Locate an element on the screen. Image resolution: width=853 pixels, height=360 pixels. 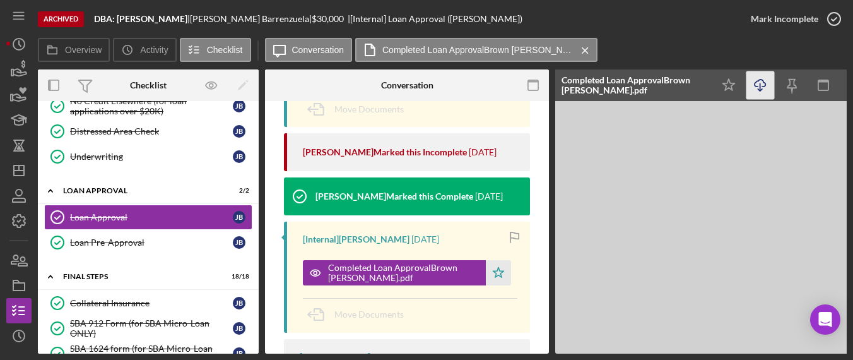
div: $30,000 is located at coordinates (329, 19).